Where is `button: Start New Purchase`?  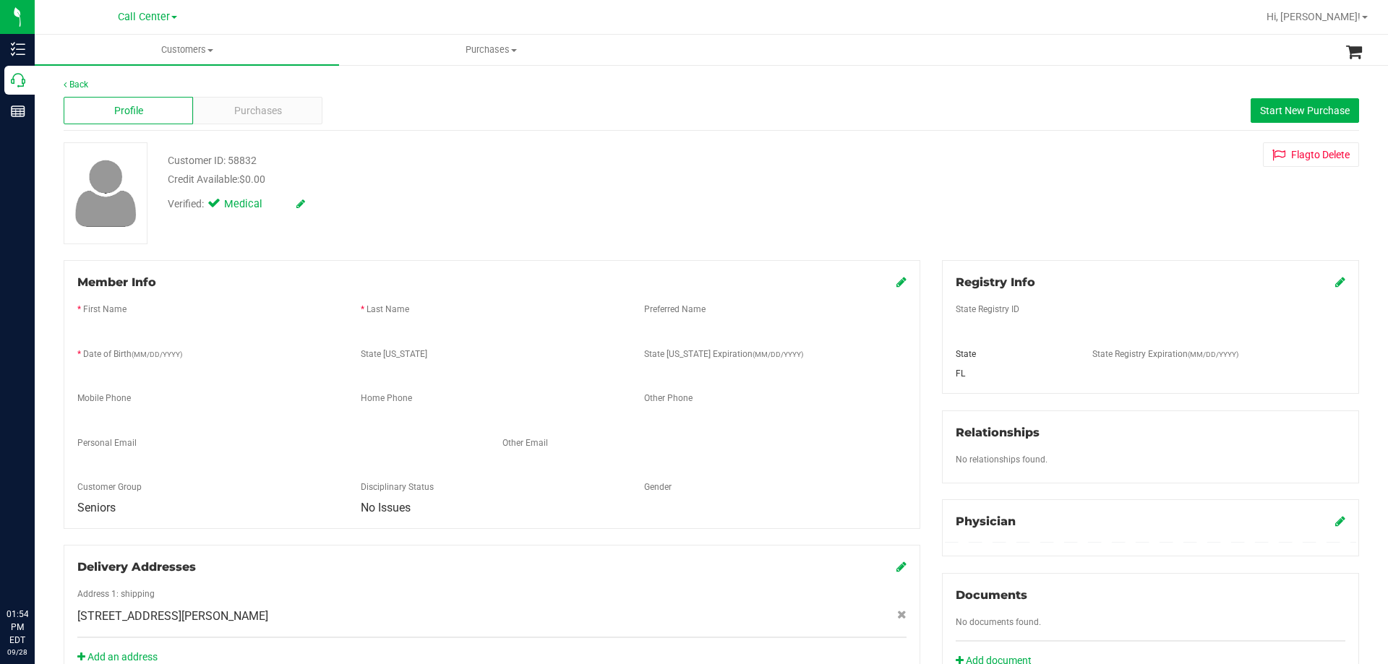
button: Start New Purchase is located at coordinates (1305, 111).